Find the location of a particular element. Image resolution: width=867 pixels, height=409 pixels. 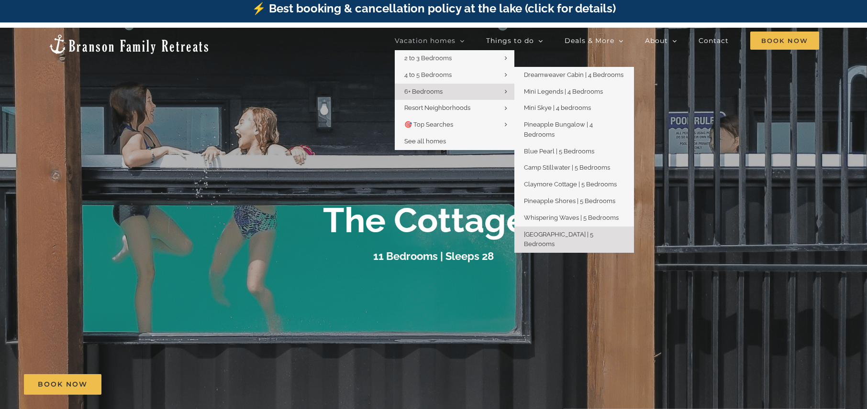

a: 🎯 Top Searches is located at coordinates (454, 125).